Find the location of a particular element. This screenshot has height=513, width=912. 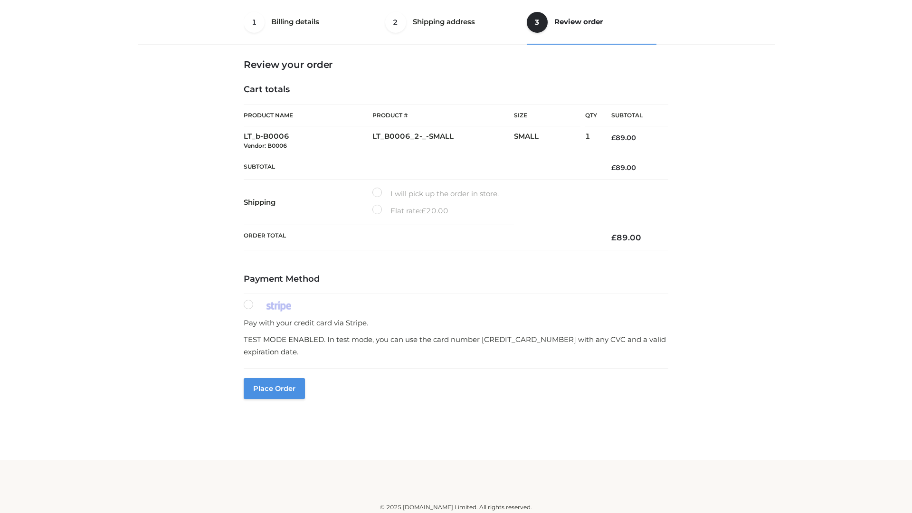

th: Product Name is located at coordinates (308, 115).